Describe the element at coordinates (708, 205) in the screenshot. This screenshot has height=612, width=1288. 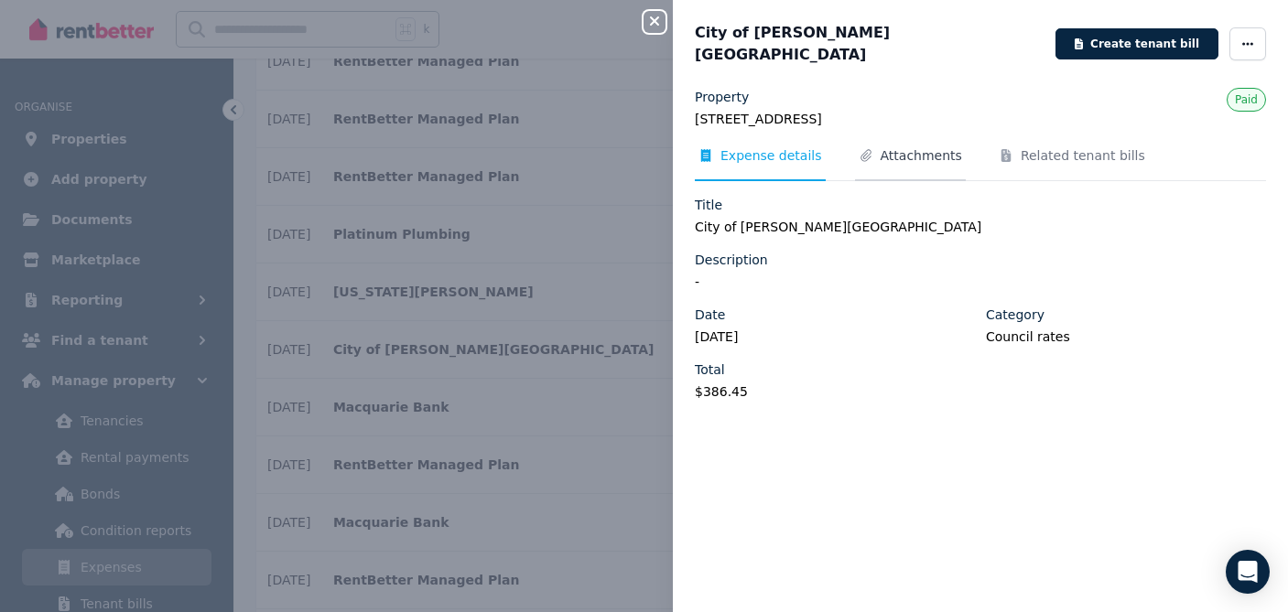
I see `label: Title` at that location.